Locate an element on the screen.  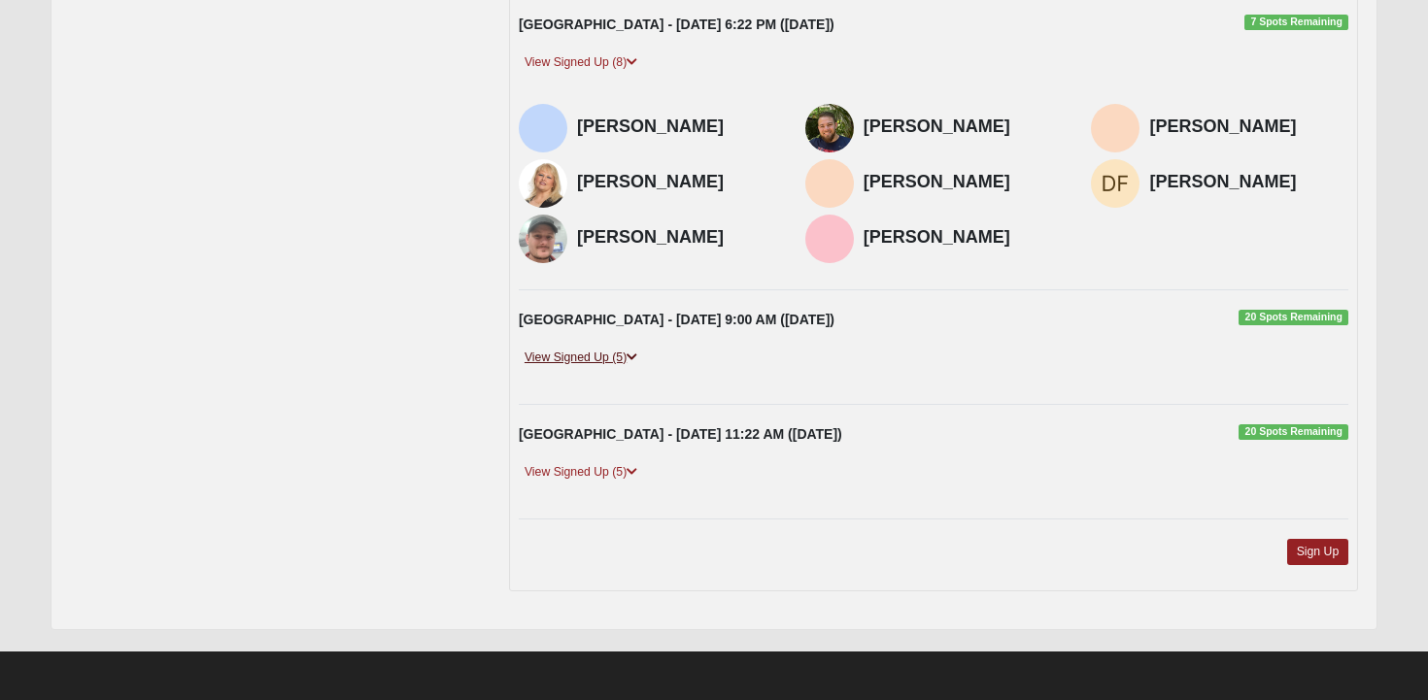
img: David Ferreira is located at coordinates (1115, 184).